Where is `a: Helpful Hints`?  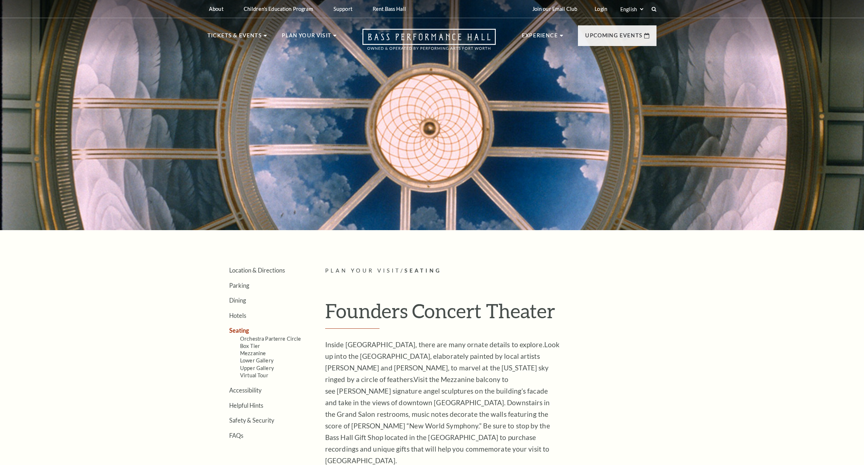
a: Helpful Hints is located at coordinates (246, 405).